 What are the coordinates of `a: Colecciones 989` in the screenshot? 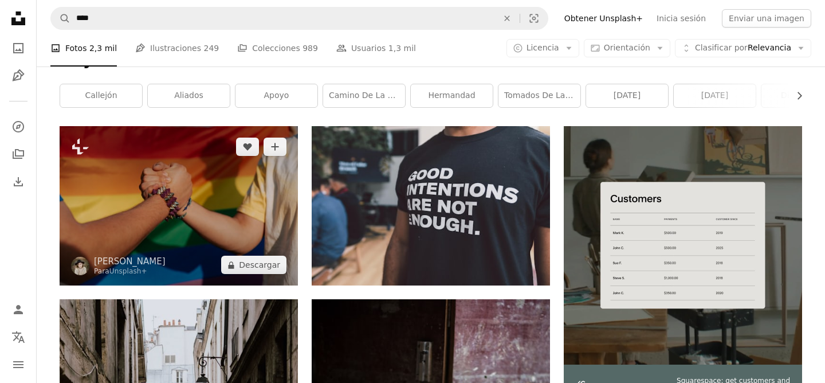 It's located at (277, 48).